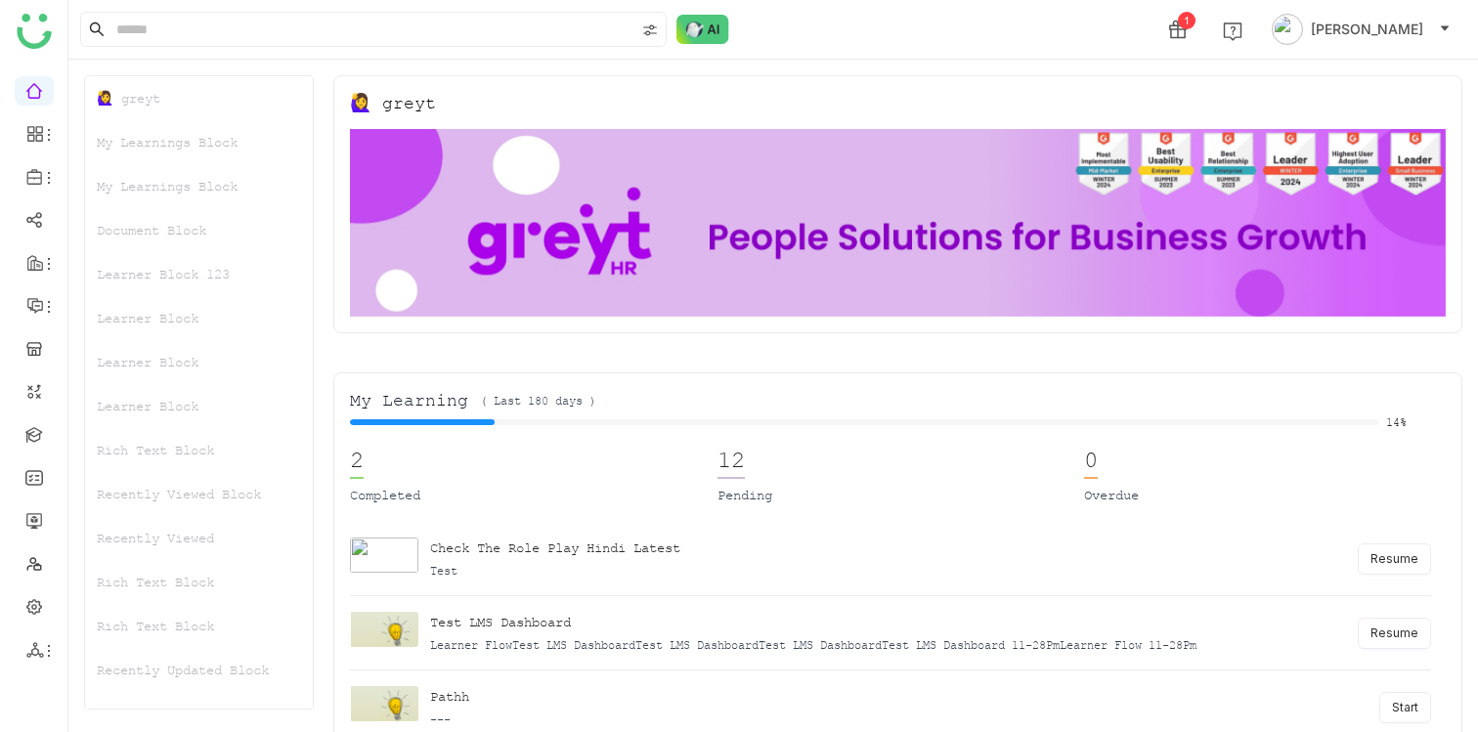 The height and width of the screenshot is (732, 1478). Describe the element at coordinates (897, 223) in the screenshot. I see `img: 68ca8a786afc163911e2cfd3` at that location.